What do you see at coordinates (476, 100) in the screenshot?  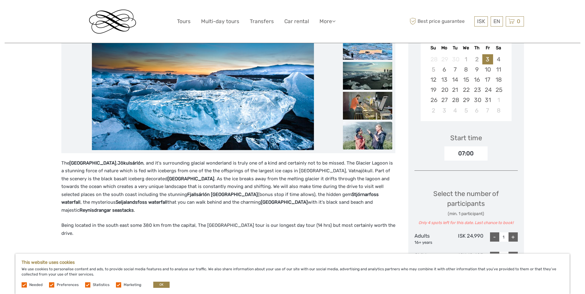 I see `div: Choose Thursday, October 30th, 2025` at bounding box center [476, 100].